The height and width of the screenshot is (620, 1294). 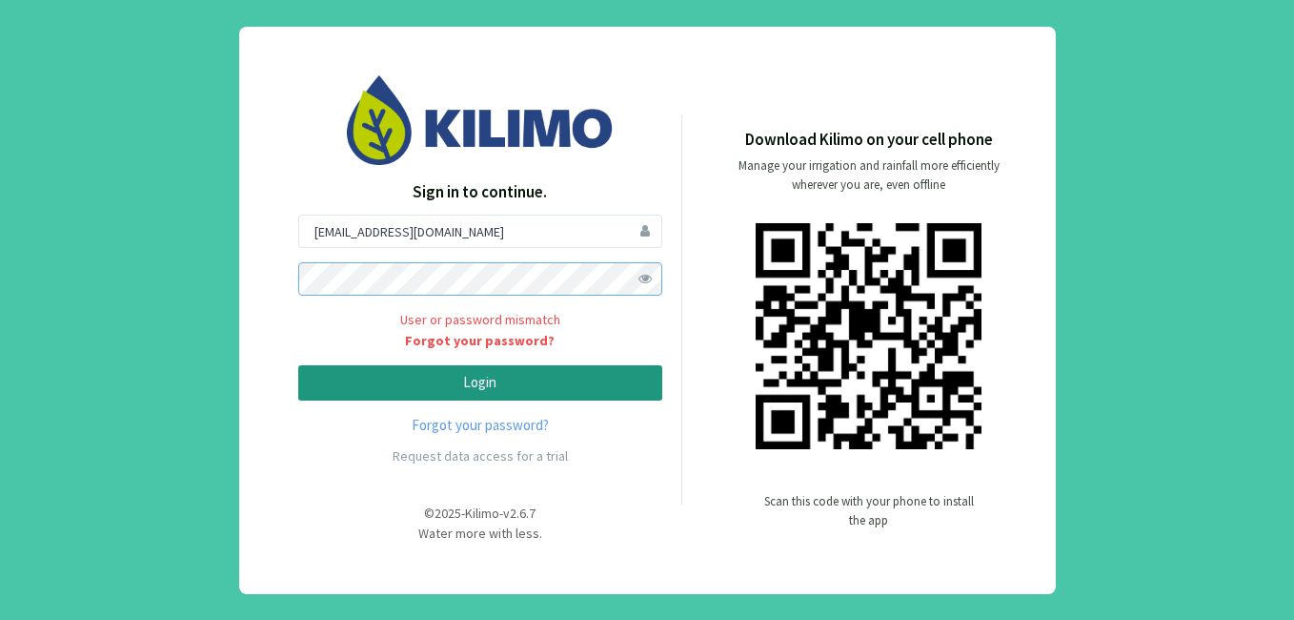 I want to click on p: Login, so click(x=480, y=382).